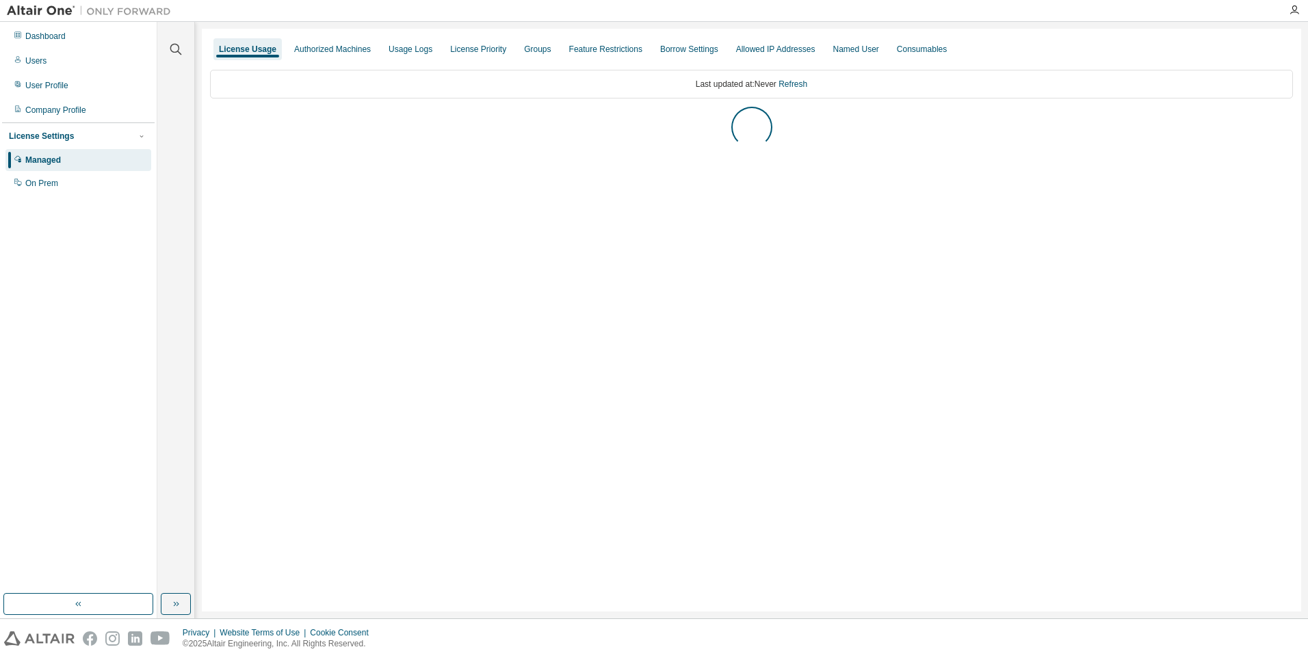  I want to click on div: User Profile, so click(47, 86).